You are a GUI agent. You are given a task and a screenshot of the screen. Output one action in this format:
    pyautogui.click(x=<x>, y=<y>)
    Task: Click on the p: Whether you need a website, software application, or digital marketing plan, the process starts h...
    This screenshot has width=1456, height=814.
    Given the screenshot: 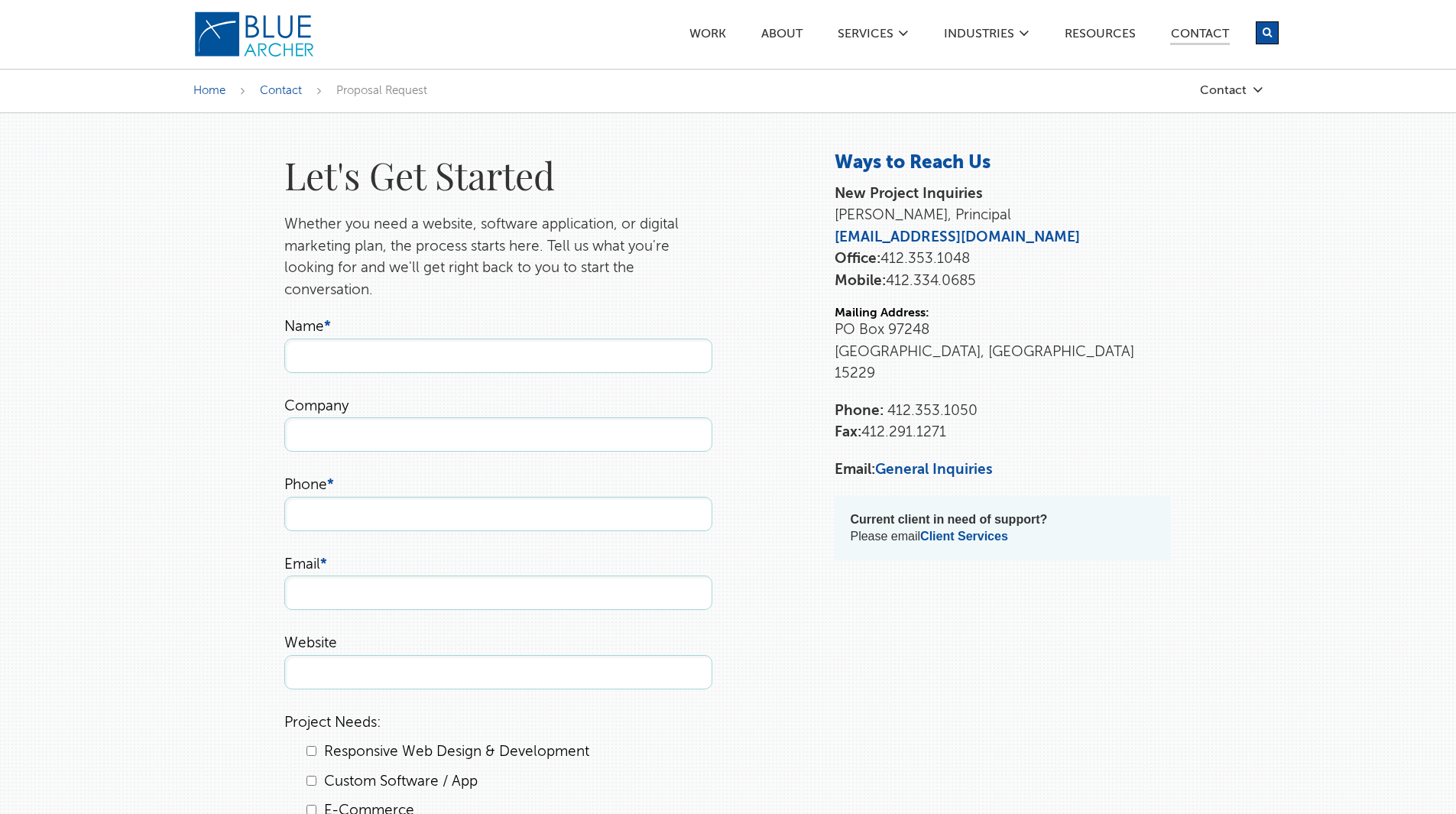 What is the action you would take?
    pyautogui.click(x=499, y=257)
    